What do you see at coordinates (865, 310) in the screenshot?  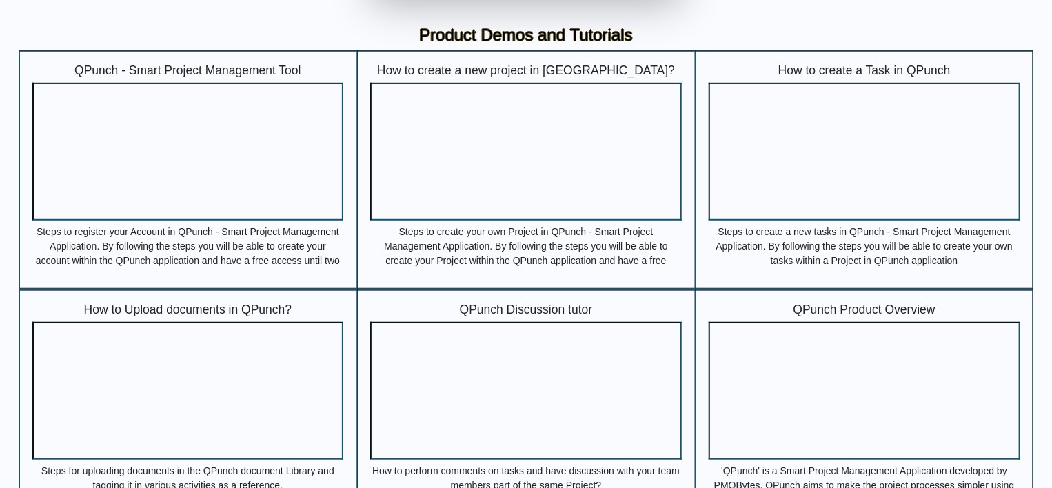 I see `h5: QPunch Product Overview` at bounding box center [865, 310].